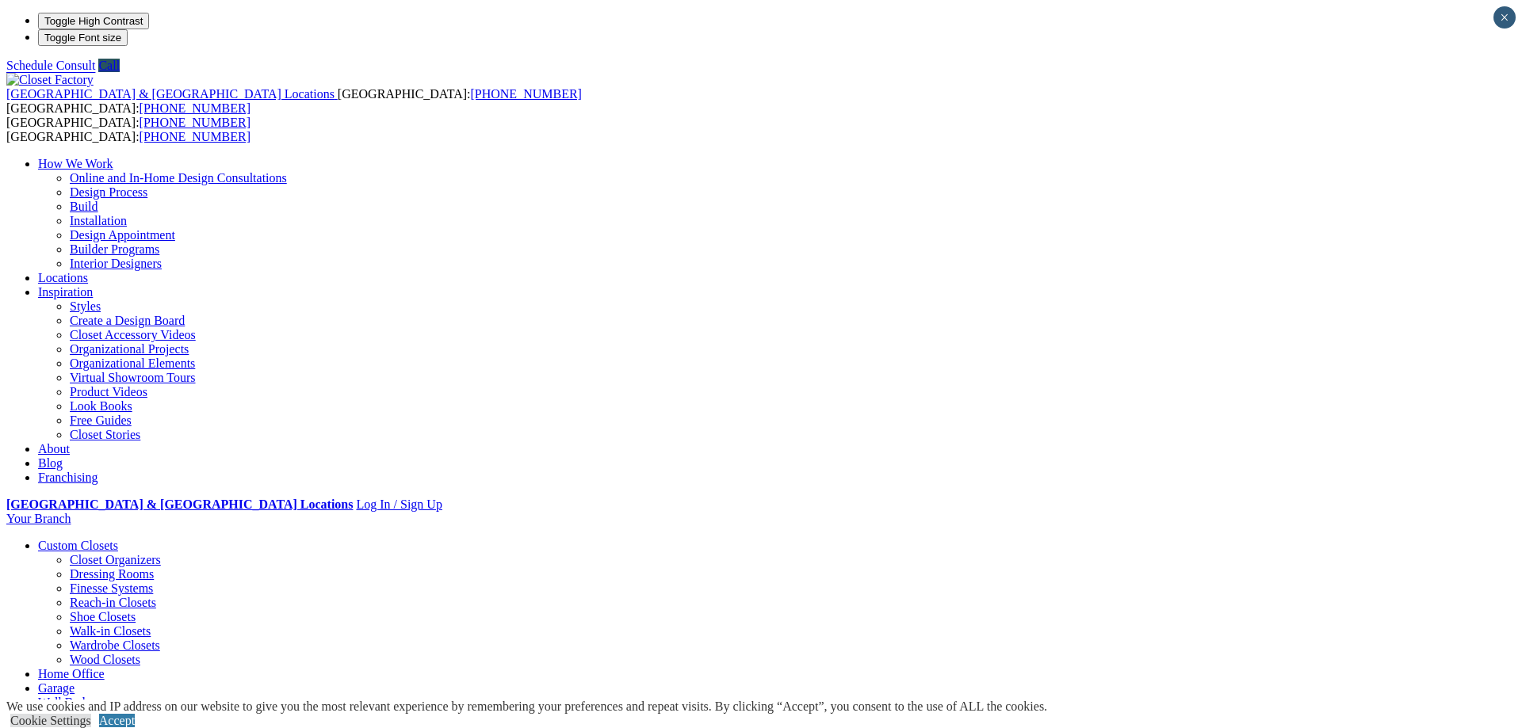 The width and height of the screenshot is (1522, 728). What do you see at coordinates (105, 434) in the screenshot?
I see `a: Closet Stories` at bounding box center [105, 434].